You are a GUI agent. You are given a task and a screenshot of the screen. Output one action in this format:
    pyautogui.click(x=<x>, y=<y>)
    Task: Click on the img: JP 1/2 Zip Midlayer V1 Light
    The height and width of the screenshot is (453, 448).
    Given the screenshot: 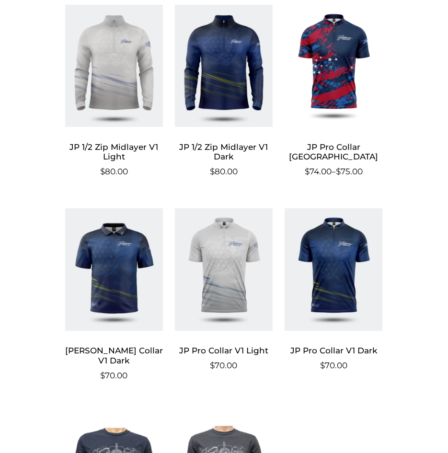 What is the action you would take?
    pyautogui.click(x=114, y=66)
    